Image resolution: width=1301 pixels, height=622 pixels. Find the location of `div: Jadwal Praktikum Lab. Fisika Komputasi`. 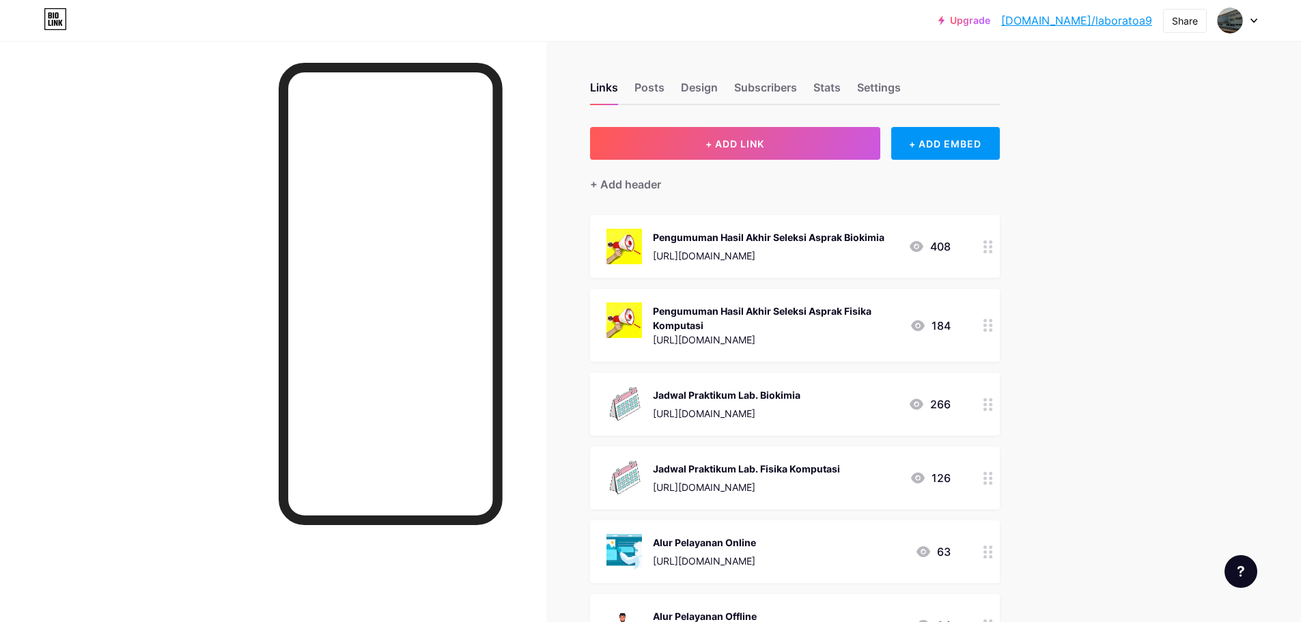

div: Jadwal Praktikum Lab. Fisika Komputasi is located at coordinates (746, 468).